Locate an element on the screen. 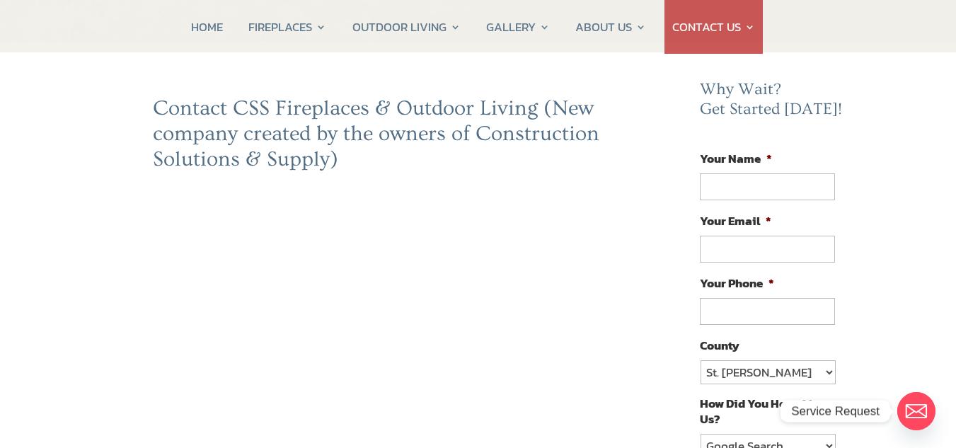 This screenshot has width=956, height=448. label: Your Phone is located at coordinates (737, 283).